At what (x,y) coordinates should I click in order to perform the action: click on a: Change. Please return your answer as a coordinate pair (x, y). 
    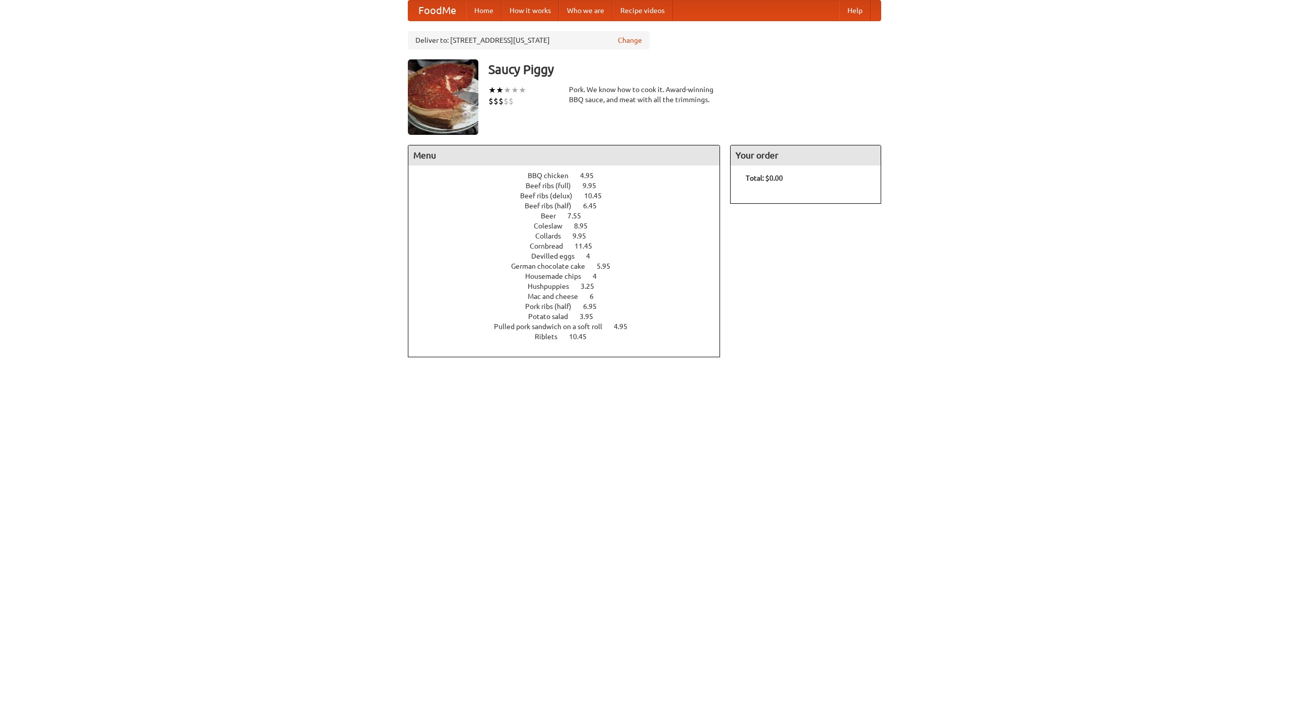
    Looking at the image, I should click on (630, 40).